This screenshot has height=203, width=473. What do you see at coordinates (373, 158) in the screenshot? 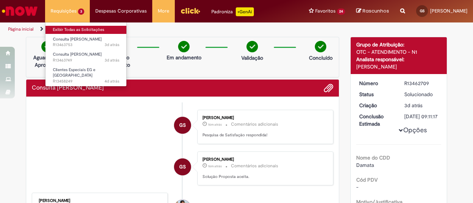
I see `b: Nome do CDD` at bounding box center [373, 158].